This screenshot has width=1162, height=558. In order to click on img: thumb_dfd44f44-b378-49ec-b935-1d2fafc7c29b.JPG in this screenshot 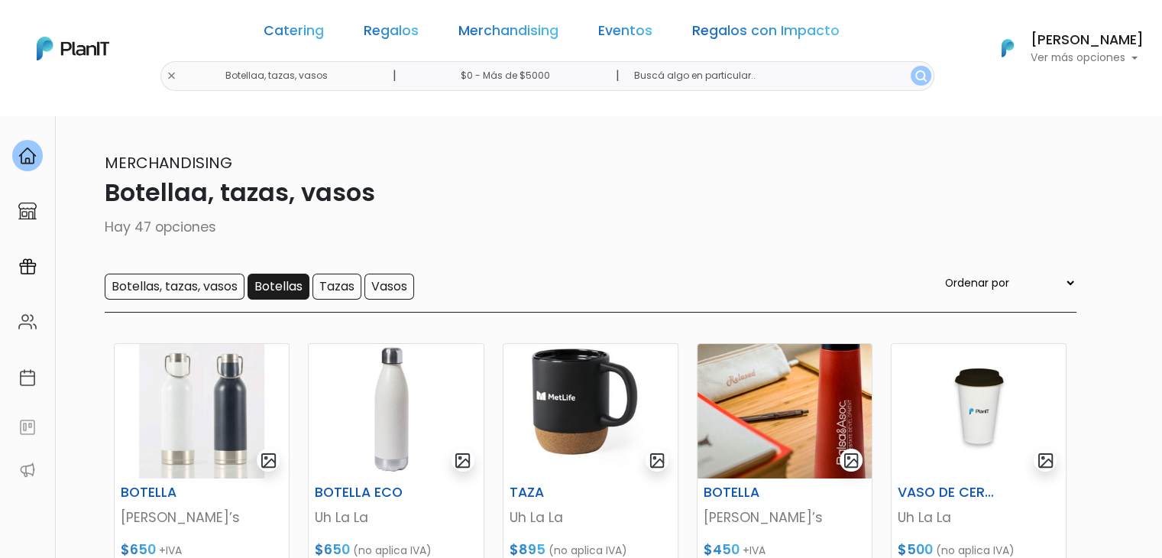, I will do `click(590, 411)`.